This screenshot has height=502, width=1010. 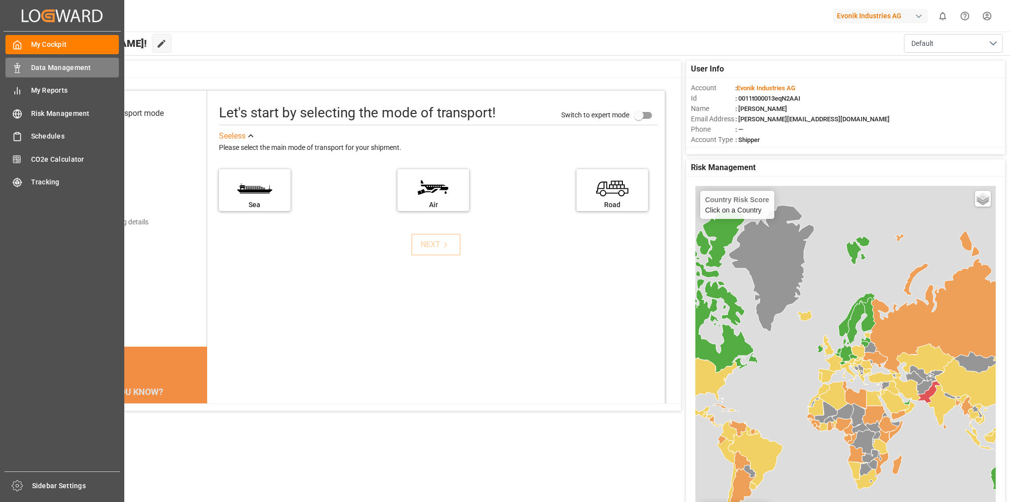 I want to click on button: NEXT, so click(x=436, y=245).